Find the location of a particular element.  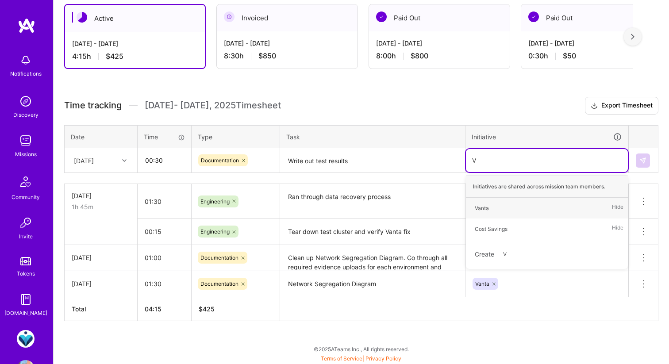

img: Invite is located at coordinates (26, 223).